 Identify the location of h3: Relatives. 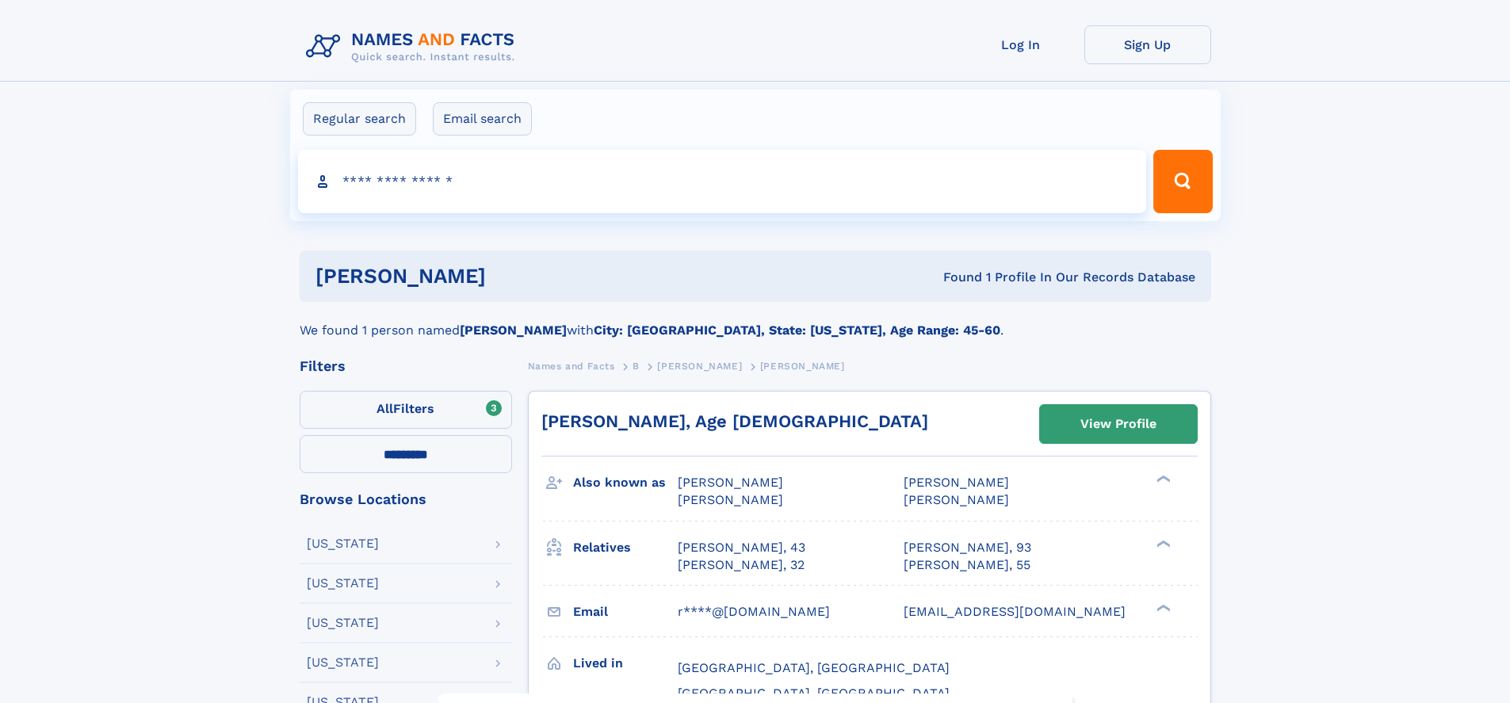
(625, 548).